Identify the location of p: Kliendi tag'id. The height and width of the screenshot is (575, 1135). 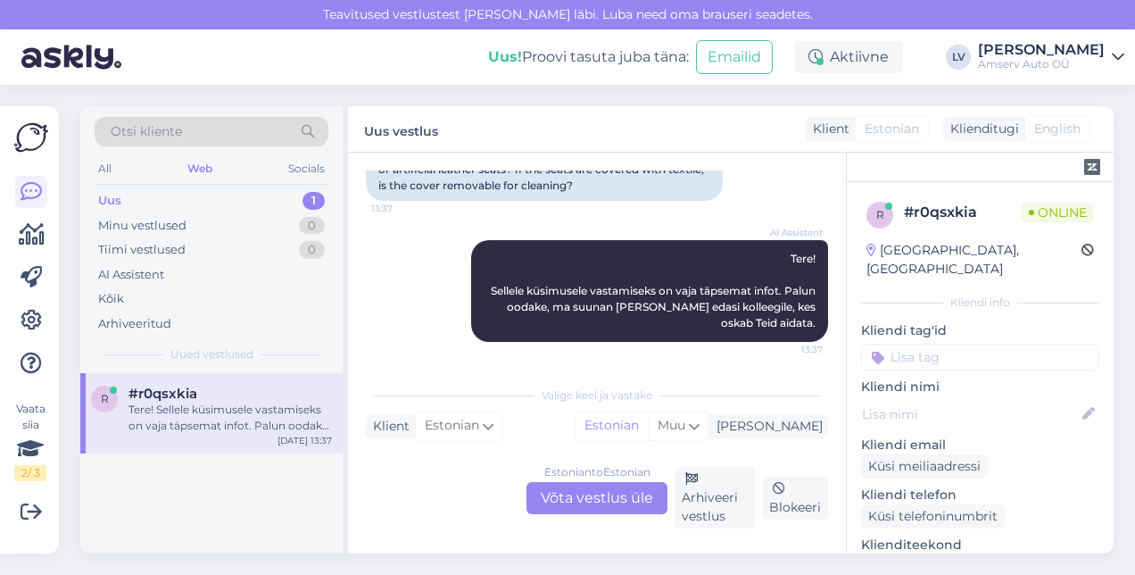
(980, 330).